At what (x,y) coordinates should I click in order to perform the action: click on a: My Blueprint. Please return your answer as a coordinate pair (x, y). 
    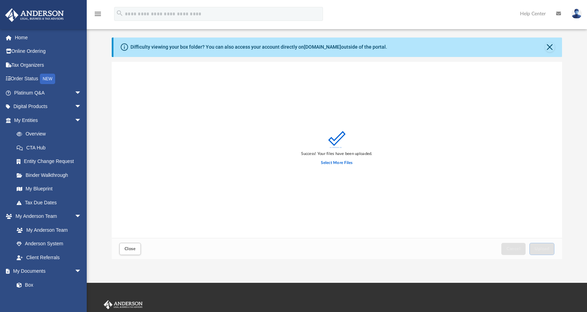
    Looking at the image, I should click on (49, 189).